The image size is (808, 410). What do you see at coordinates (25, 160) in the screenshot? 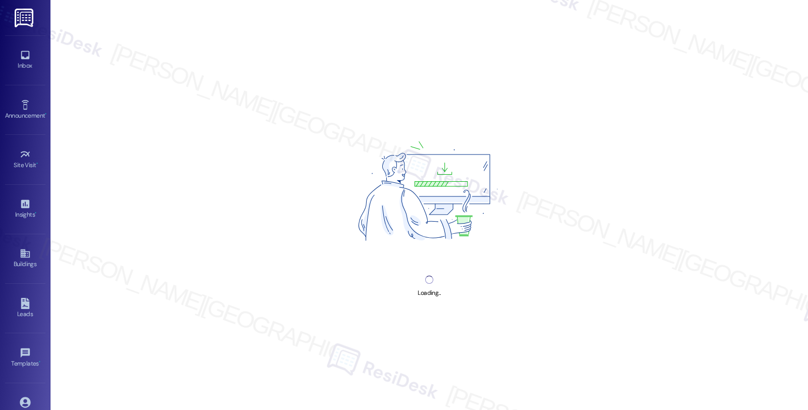
I see `a: Site Visit •` at bounding box center [25, 160].